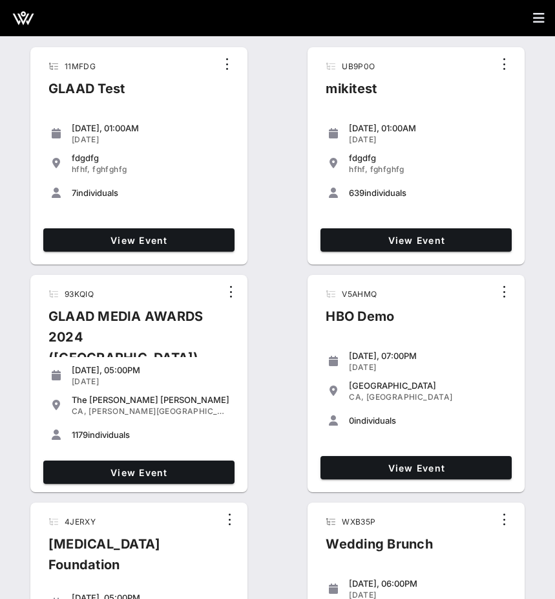 This screenshot has height=599, width=555. Describe the element at coordinates (352, 420) in the screenshot. I see `span: 0` at that location.